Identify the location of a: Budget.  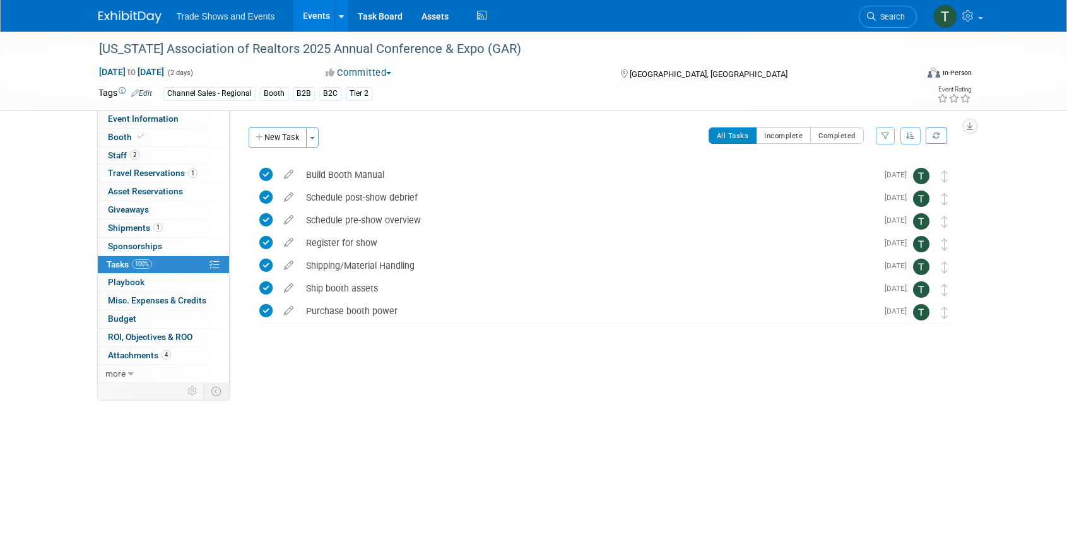
(163, 319).